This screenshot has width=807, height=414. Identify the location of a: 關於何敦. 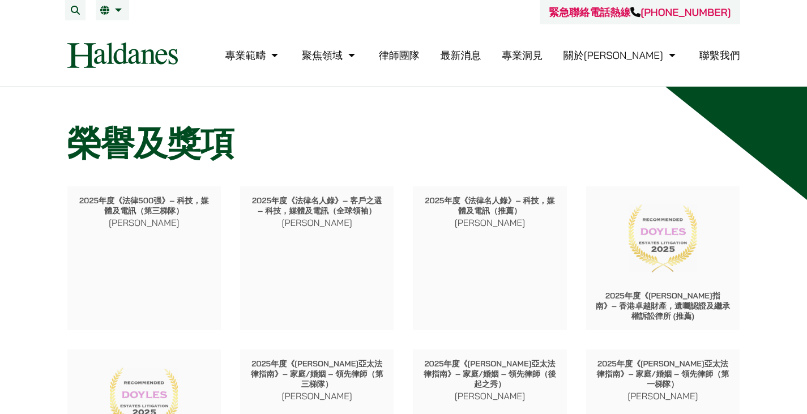
(620, 55).